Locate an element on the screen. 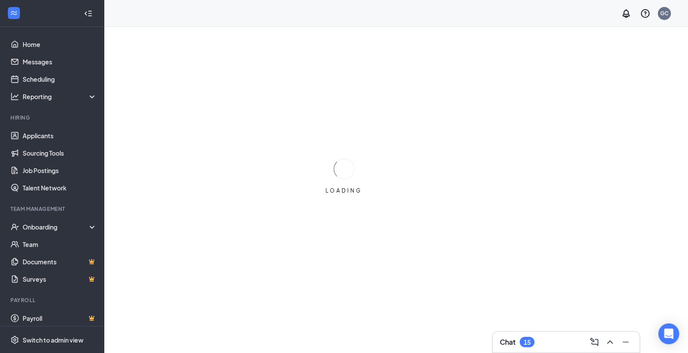 The width and height of the screenshot is (688, 353). div: Open Intercom Messenger is located at coordinates (669, 334).